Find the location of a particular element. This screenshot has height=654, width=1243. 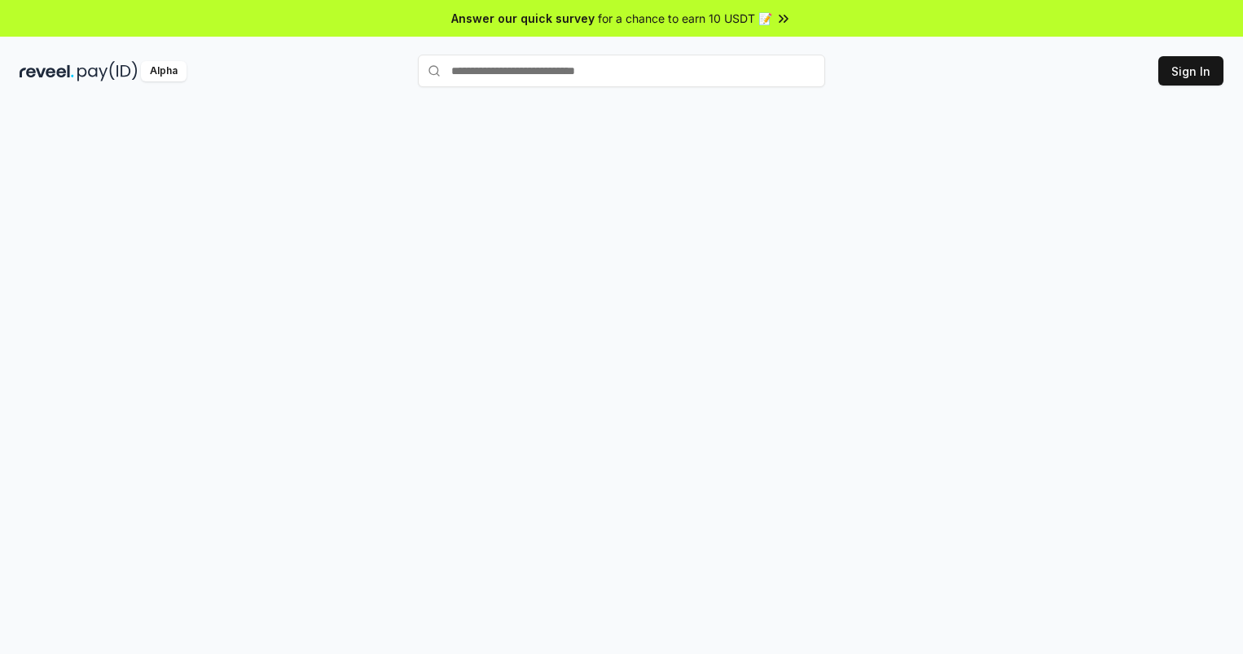

div: Alpha is located at coordinates (164, 71).